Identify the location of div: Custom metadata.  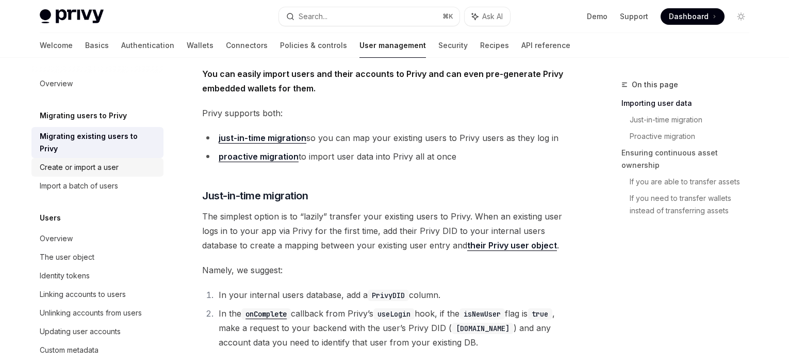
(69, 350).